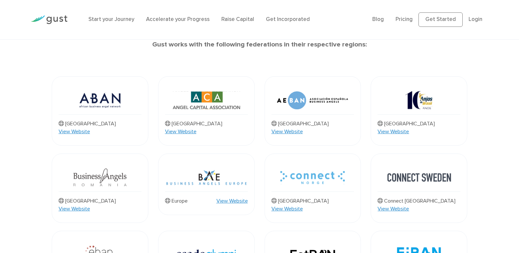 The height and width of the screenshot is (253, 519). I want to click on a: Pricing, so click(404, 19).